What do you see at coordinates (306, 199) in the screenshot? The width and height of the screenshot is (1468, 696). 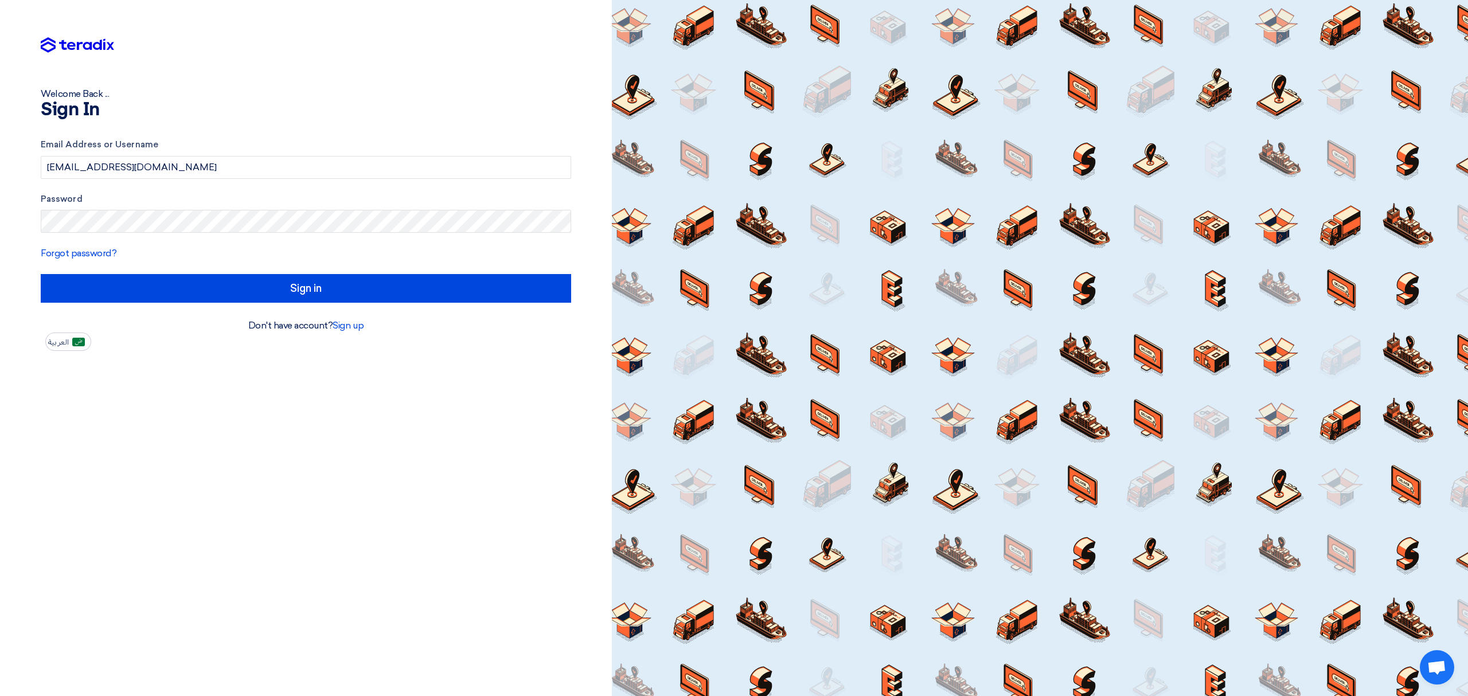 I see `label: Password` at bounding box center [306, 199].